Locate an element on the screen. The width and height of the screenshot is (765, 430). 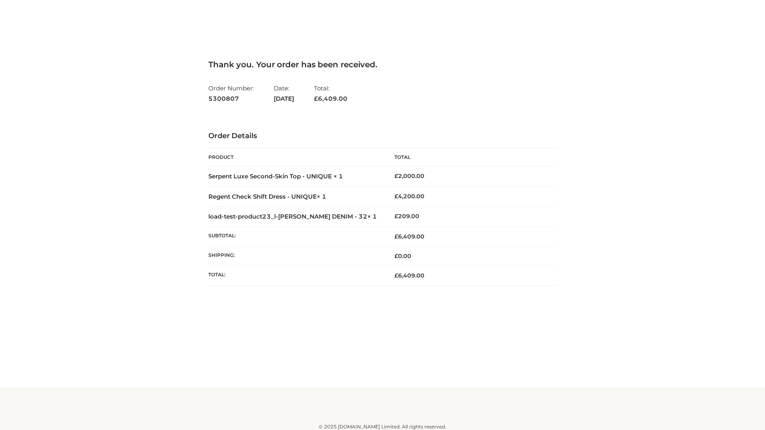
h3: Order Details is located at coordinates (382, 136).